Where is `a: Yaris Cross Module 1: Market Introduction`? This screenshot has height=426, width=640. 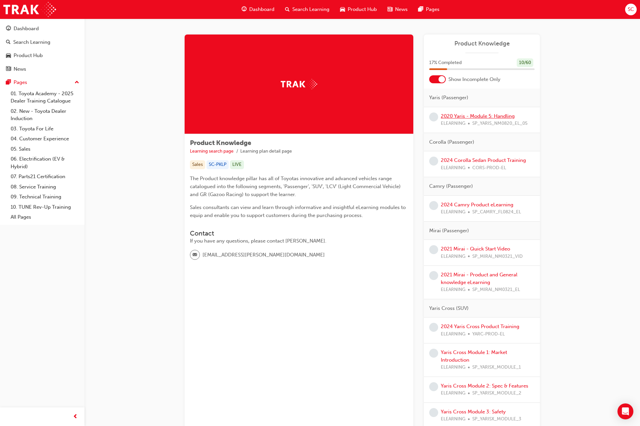
a: Yaris Cross Module 1: Market Introduction is located at coordinates (474, 356).